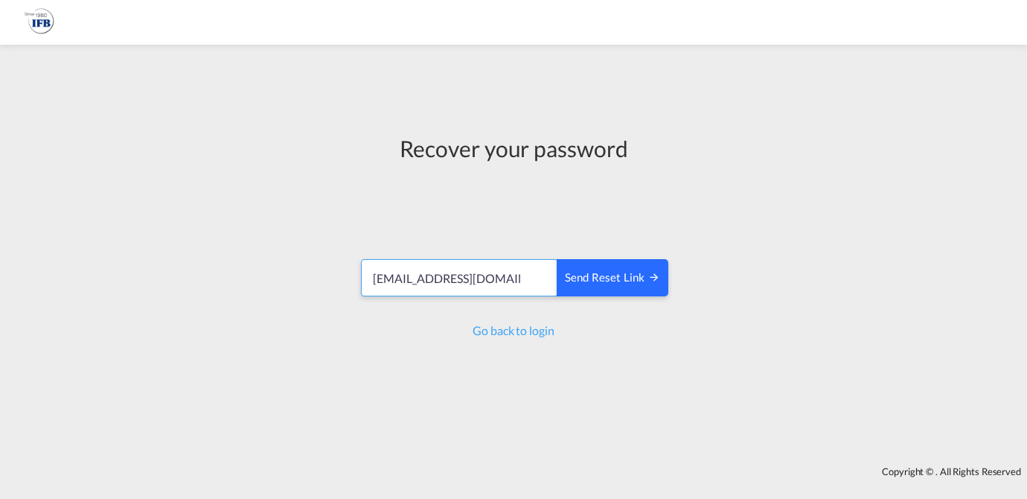  I want to click on a: Go back to login, so click(513, 330).